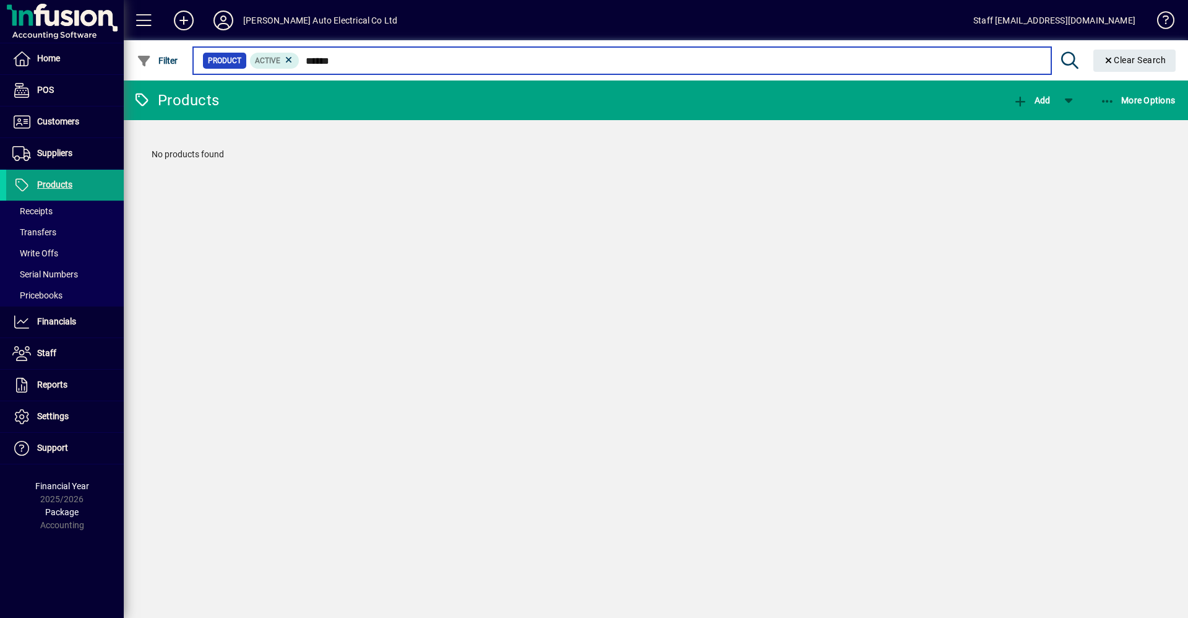 The image size is (1188, 618). I want to click on span: Financial Year, so click(62, 486).